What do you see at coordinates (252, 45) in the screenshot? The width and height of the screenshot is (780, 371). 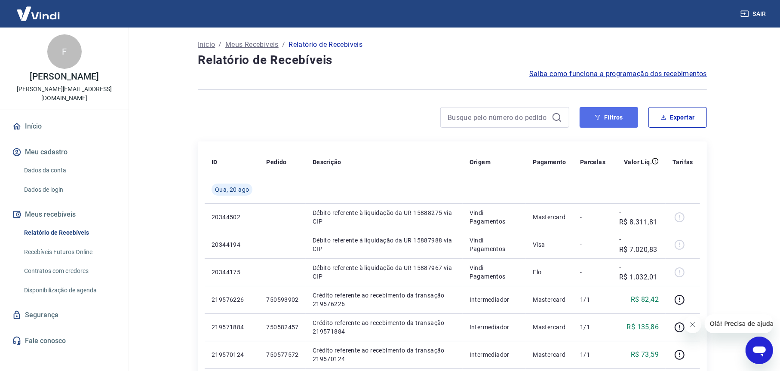 I see `p: Meus Recebíveis` at bounding box center [252, 45].